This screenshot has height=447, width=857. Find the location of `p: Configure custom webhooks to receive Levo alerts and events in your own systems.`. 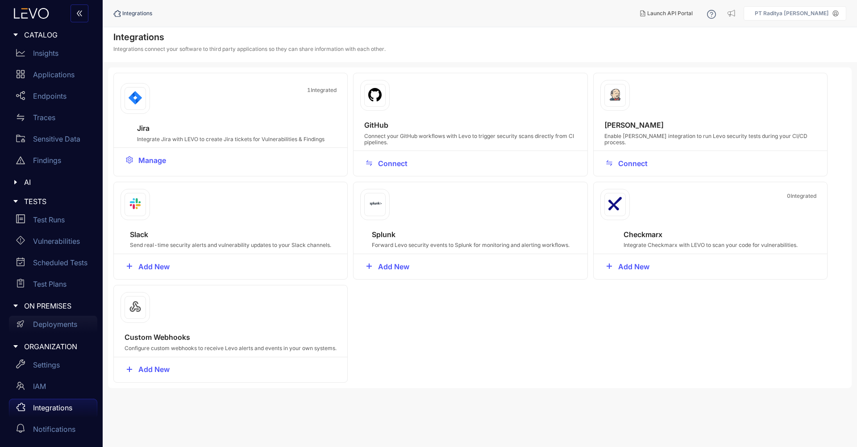

p: Configure custom webhooks to receive Levo alerts and events in your own systems. is located at coordinates (230, 348).